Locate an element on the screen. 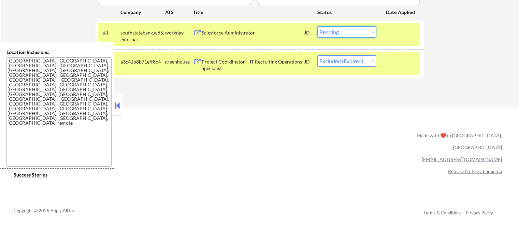 This screenshot has height=252, width=519. div: Copyright © 2025 Apply All Inc is located at coordinates (53, 211).